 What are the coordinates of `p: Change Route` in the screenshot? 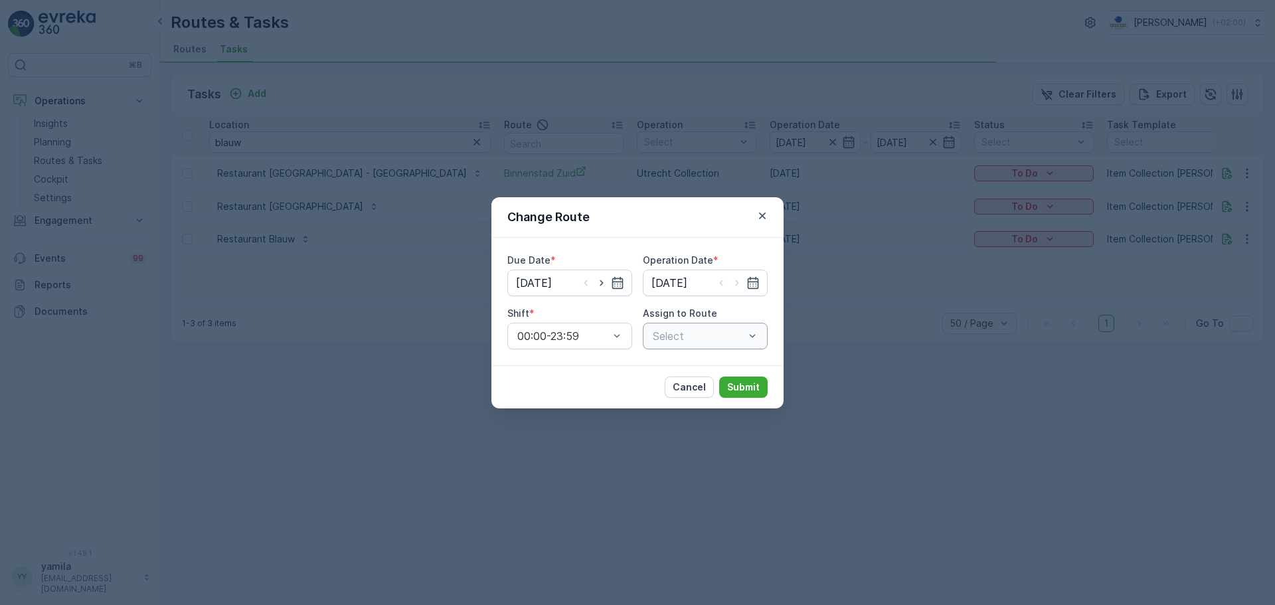 It's located at (549, 217).